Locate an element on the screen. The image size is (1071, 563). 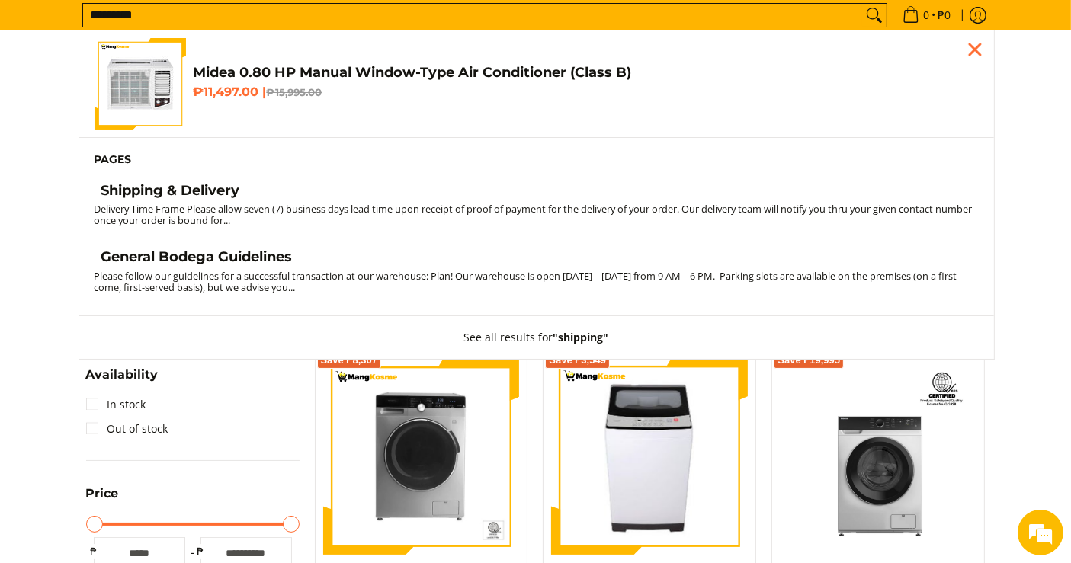
img: condura-7.5kg-topload-non-inverter-washing-machine-class-c-full-view-mang-kosme is located at coordinates (650, 457).